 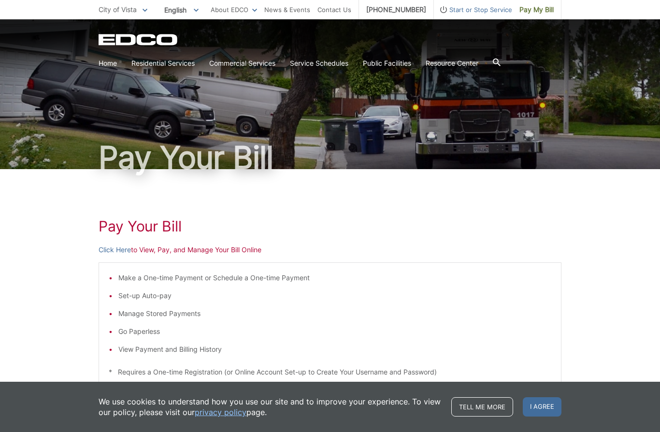 What do you see at coordinates (220, 412) in the screenshot?
I see `a: privacy policy` at bounding box center [220, 412].